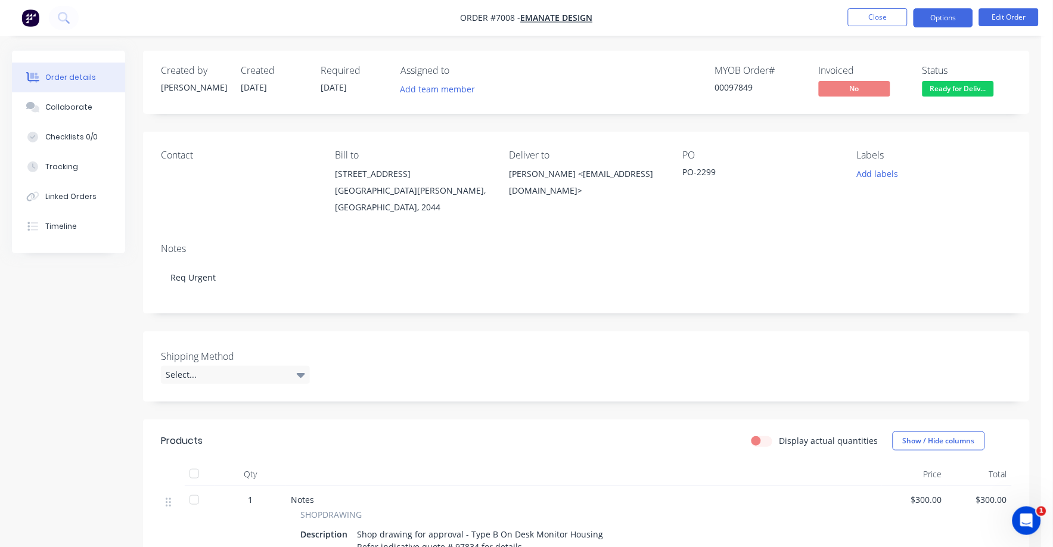 This screenshot has width=1053, height=547. Describe the element at coordinates (69, 77) in the screenshot. I see `button: Order details` at that location.